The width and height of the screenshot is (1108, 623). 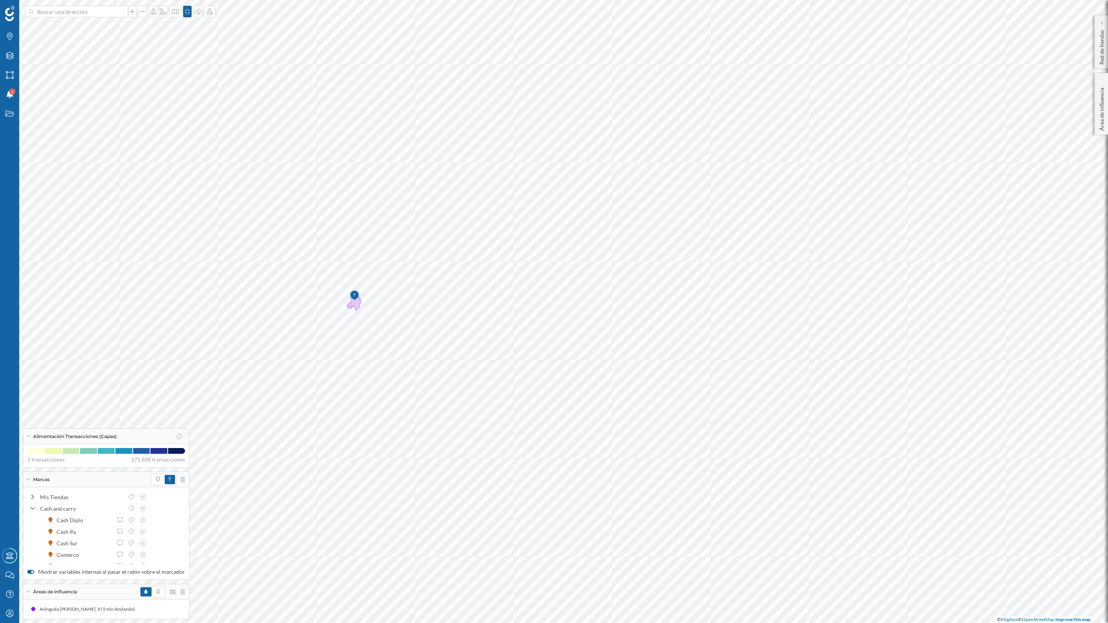 I want to click on span: Soporte, so click(x=29, y=9).